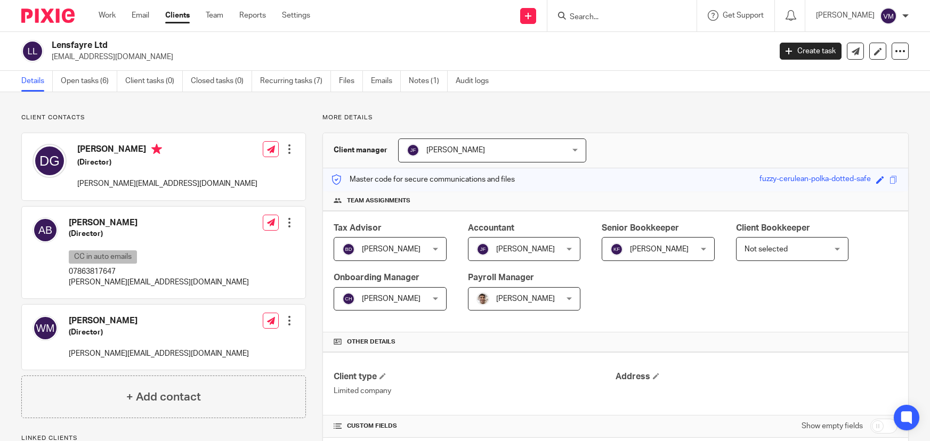 The width and height of the screenshot is (930, 441). Describe the element at coordinates (386, 81) in the screenshot. I see `a: Emails` at that location.